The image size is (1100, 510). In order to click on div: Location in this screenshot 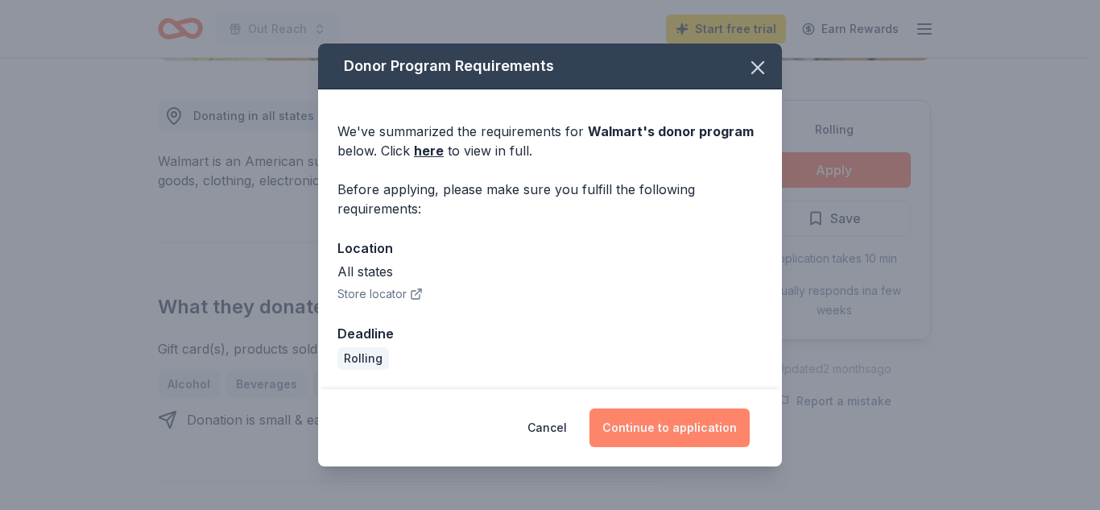, I will do `click(550, 248)`.